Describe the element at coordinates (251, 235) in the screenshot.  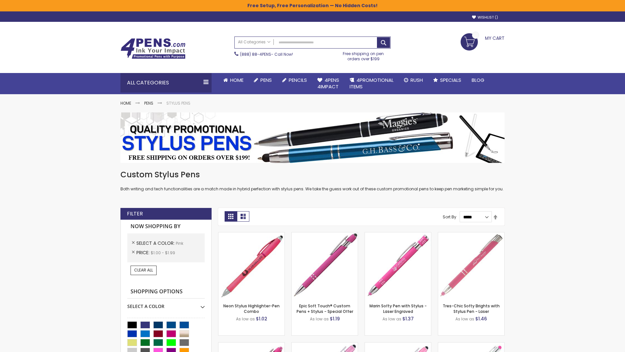
I see `a: Neon Stylus Highlighter-Pen Combo-Pink` at that location.